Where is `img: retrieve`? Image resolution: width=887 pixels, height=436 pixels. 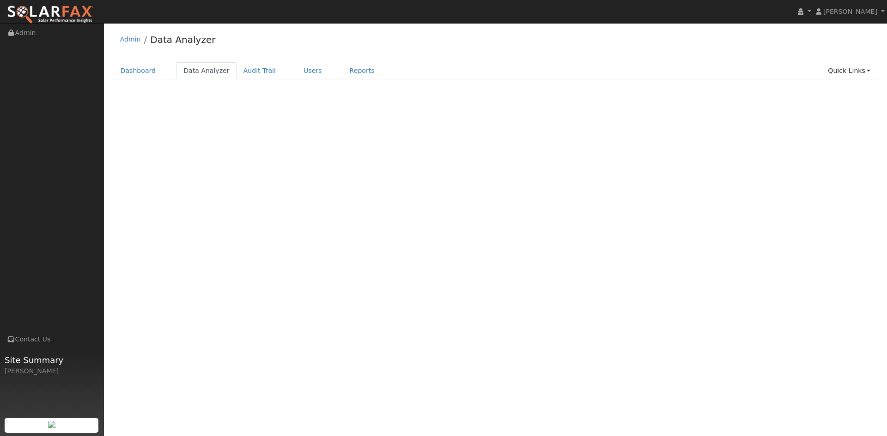
img: retrieve is located at coordinates (52, 425).